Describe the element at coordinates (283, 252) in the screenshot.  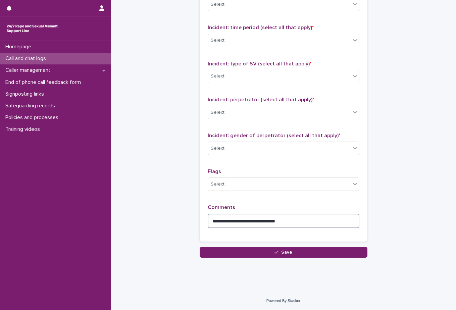
I see `button: Save` at that location.